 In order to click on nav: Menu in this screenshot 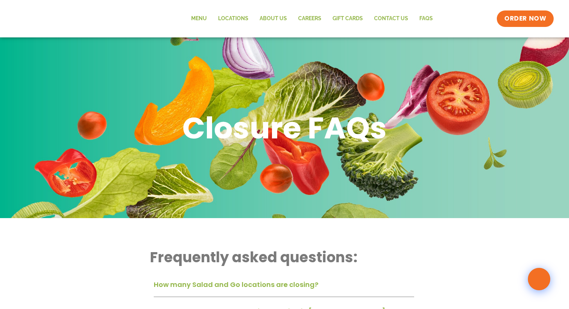, I will do `click(312, 19)`.